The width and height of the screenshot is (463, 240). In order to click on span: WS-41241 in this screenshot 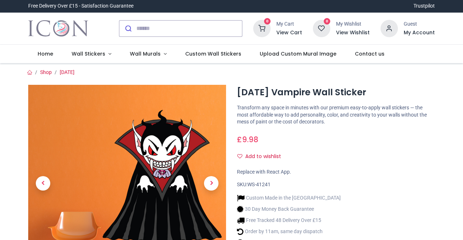, I will do `click(259, 185)`.